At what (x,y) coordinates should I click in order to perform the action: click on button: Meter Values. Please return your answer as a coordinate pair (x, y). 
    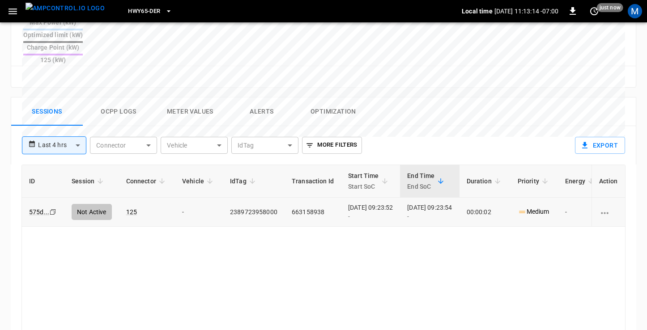
    Looking at the image, I should click on (190, 112).